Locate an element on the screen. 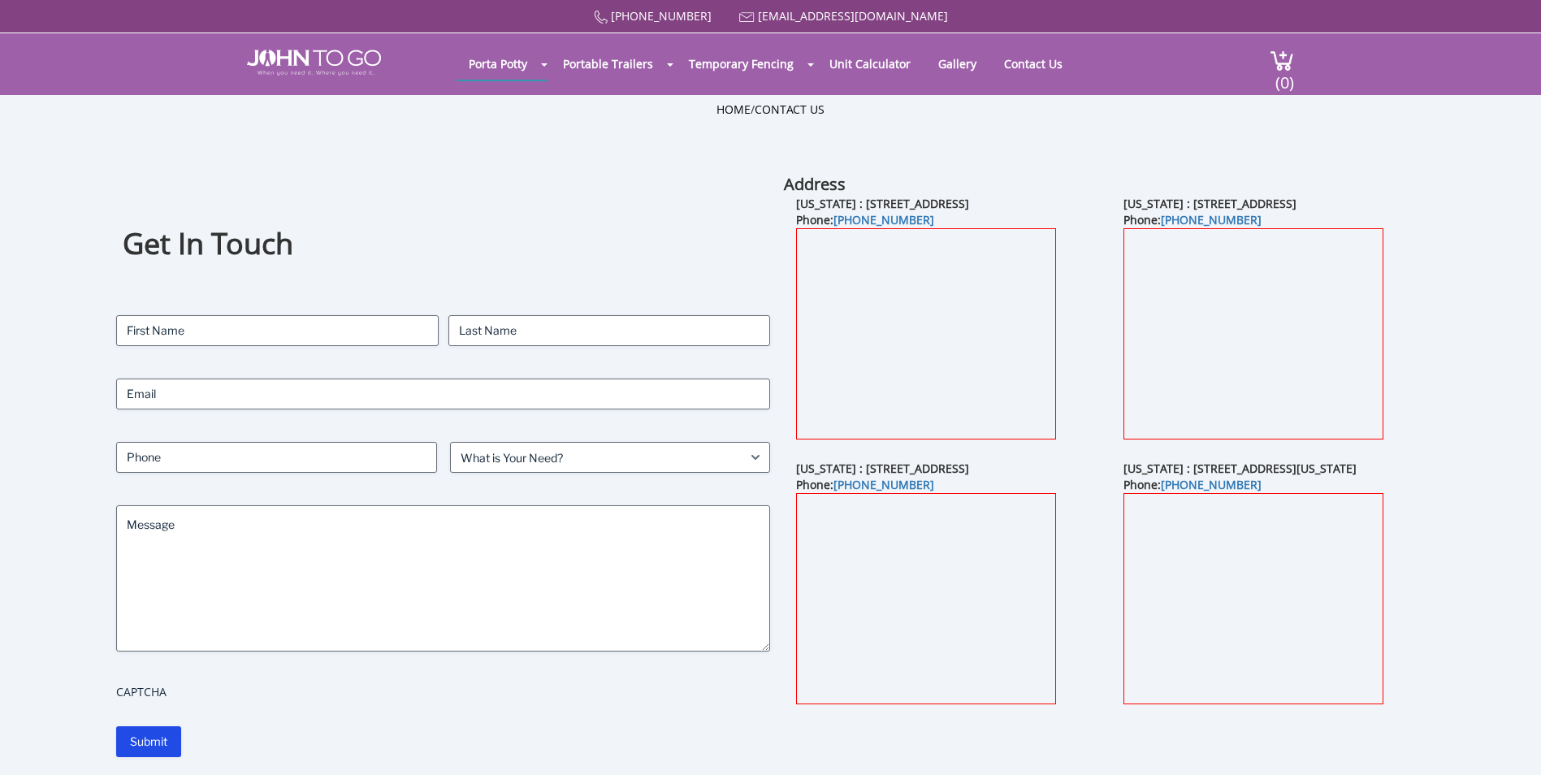  a: Temporary Fencing is located at coordinates (741, 63).